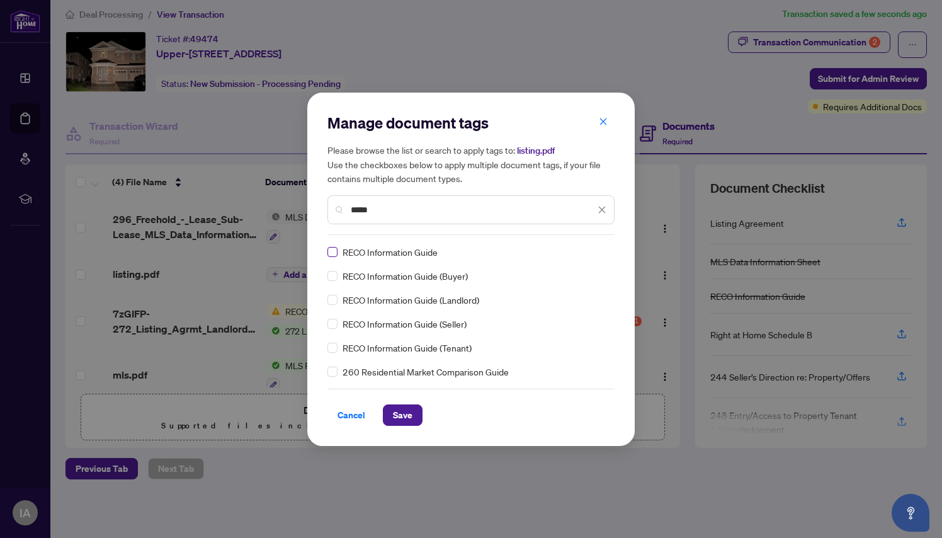  I want to click on span: 260 Residential Market Comparison Guide, so click(426, 371).